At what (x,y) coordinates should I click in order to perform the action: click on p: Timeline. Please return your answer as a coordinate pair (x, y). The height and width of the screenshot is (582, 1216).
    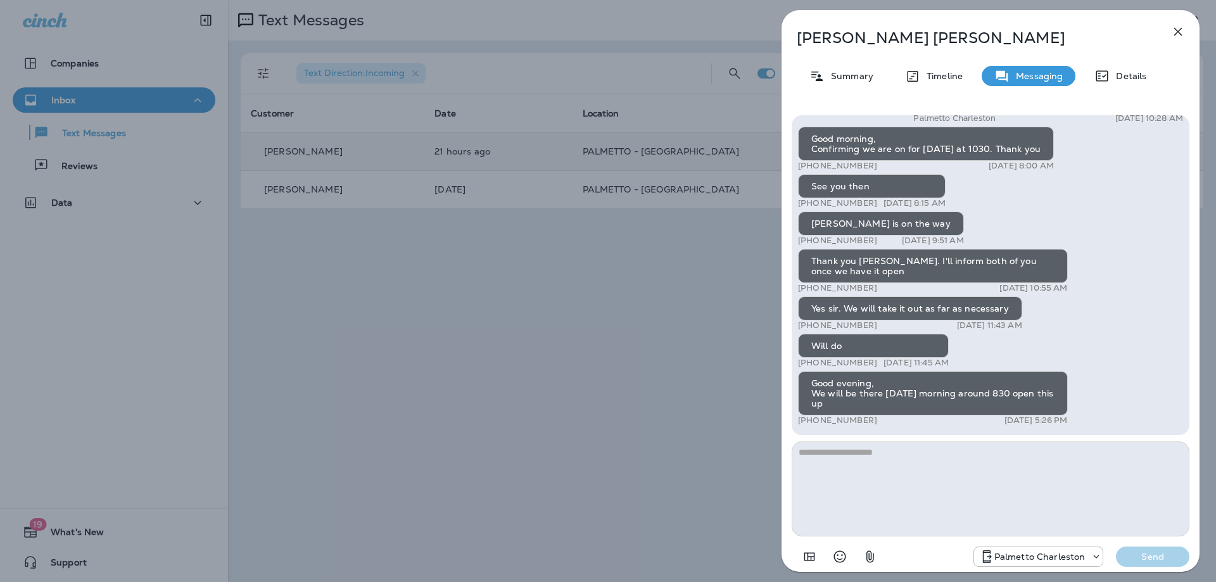
    Looking at the image, I should click on (941, 76).